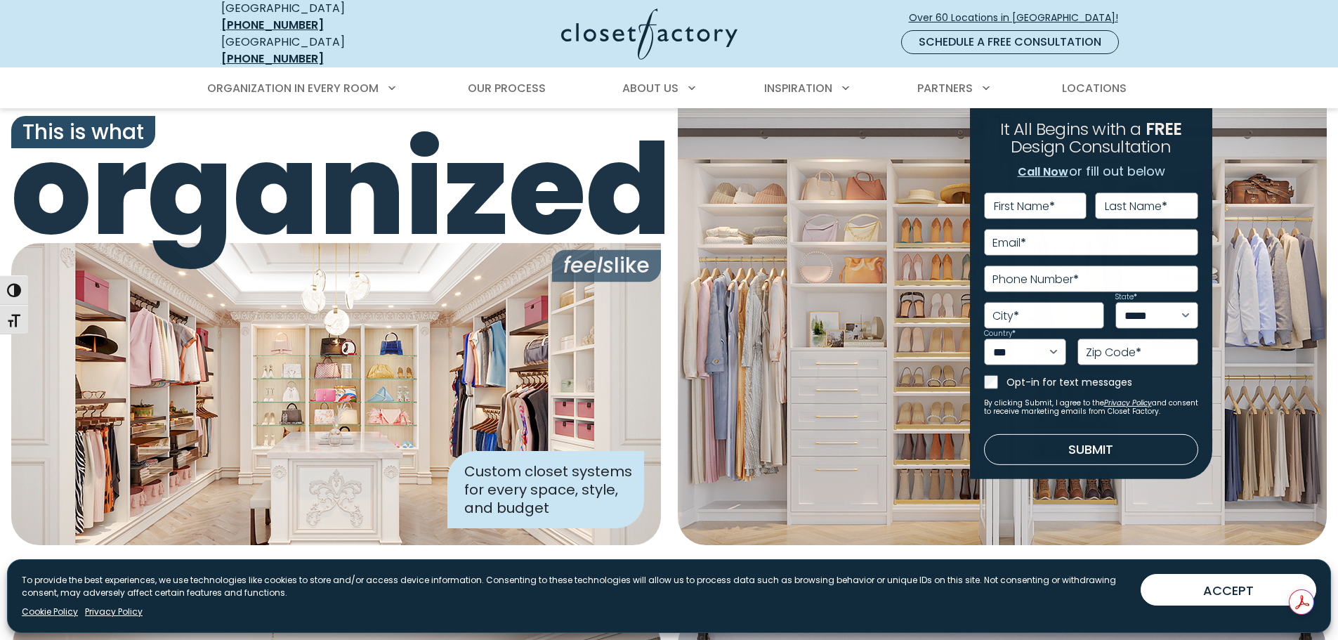 The height and width of the screenshot is (640, 1338). Describe the element at coordinates (114, 612) in the screenshot. I see `a: Privacy Policy` at that location.